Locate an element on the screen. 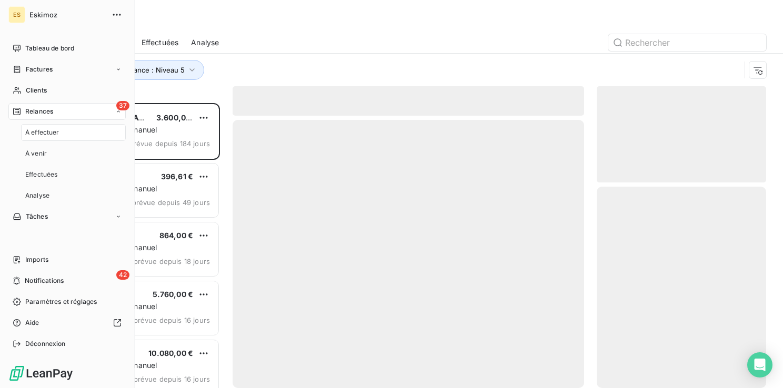 The height and width of the screenshot is (388, 783). a: Aide is located at coordinates (67, 323).